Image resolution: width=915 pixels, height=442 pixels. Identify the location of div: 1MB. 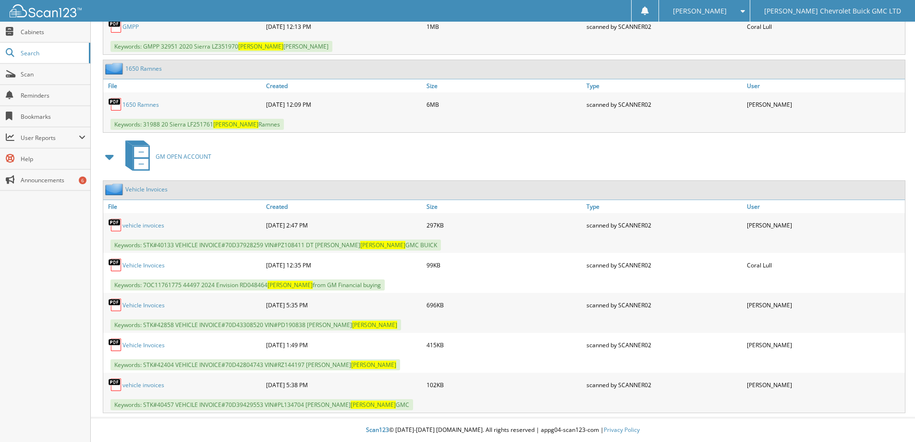
(505, 26).